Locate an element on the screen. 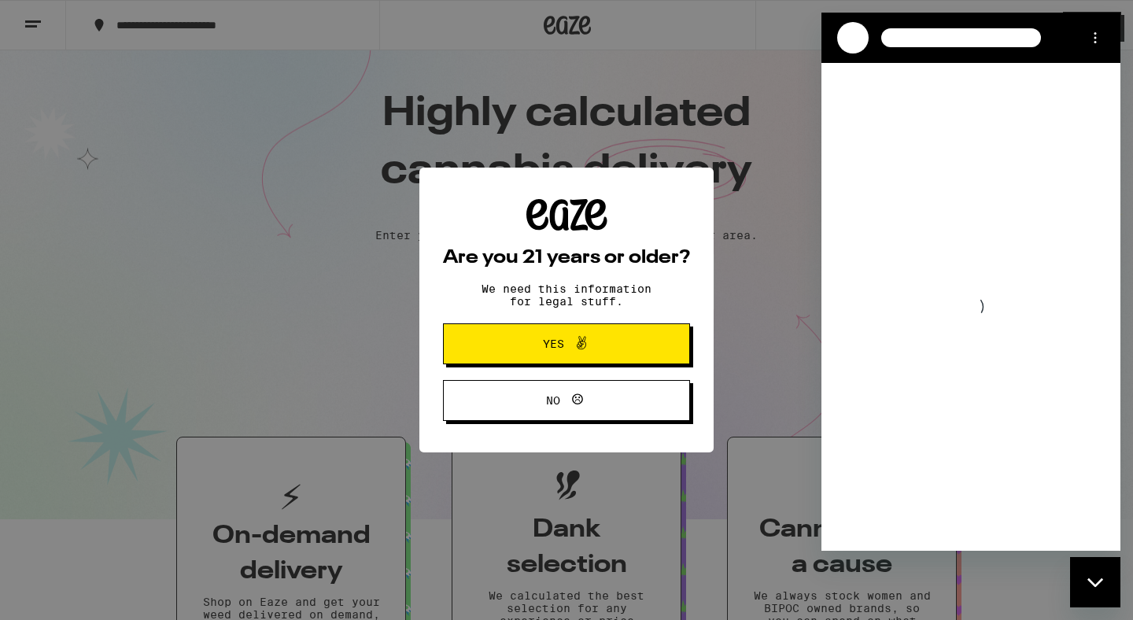  button: Yes is located at coordinates (567, 344).